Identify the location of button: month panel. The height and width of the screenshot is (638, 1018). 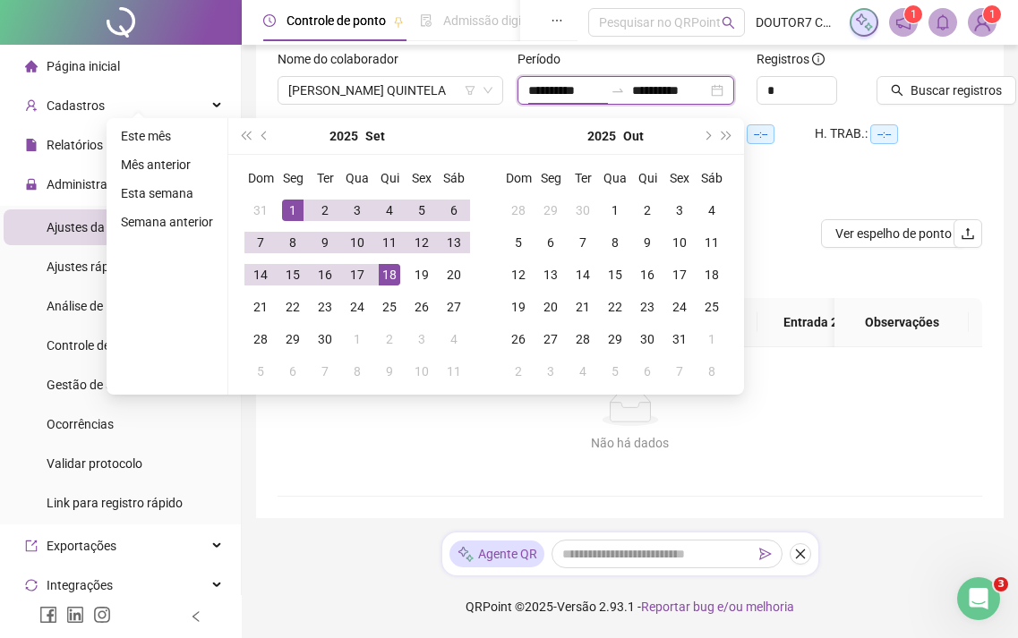
(633, 136).